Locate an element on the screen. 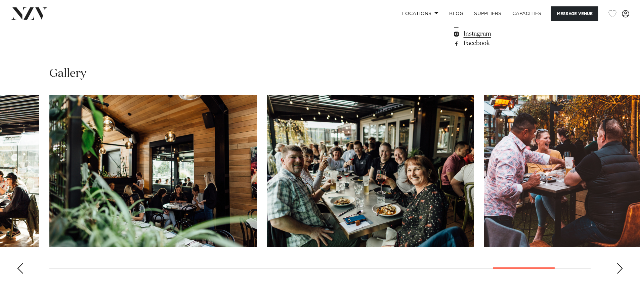 Image resolution: width=640 pixels, height=306 pixels. a: SUPPLIERS is located at coordinates (487, 13).